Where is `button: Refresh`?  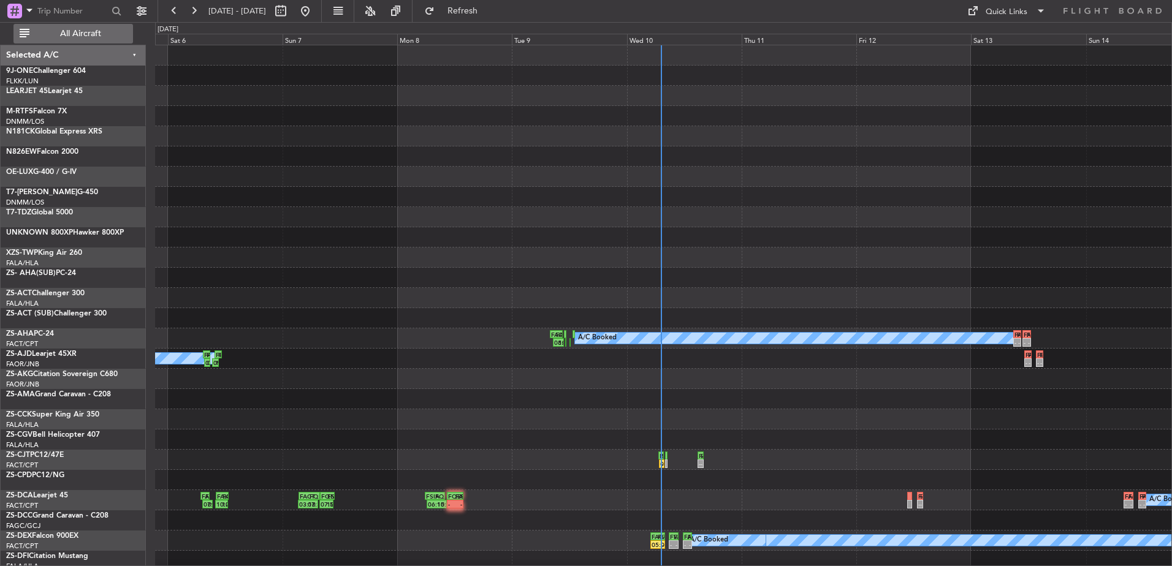 button: Refresh is located at coordinates (455, 11).